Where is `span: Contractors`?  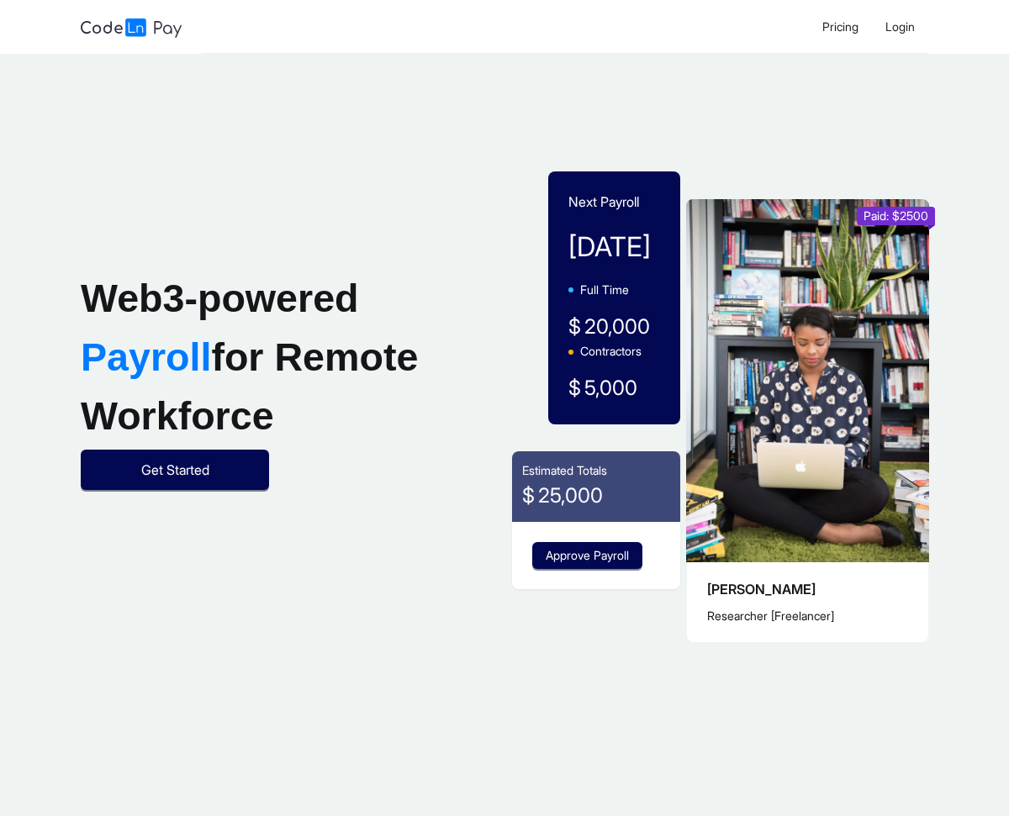 span: Contractors is located at coordinates (610, 351).